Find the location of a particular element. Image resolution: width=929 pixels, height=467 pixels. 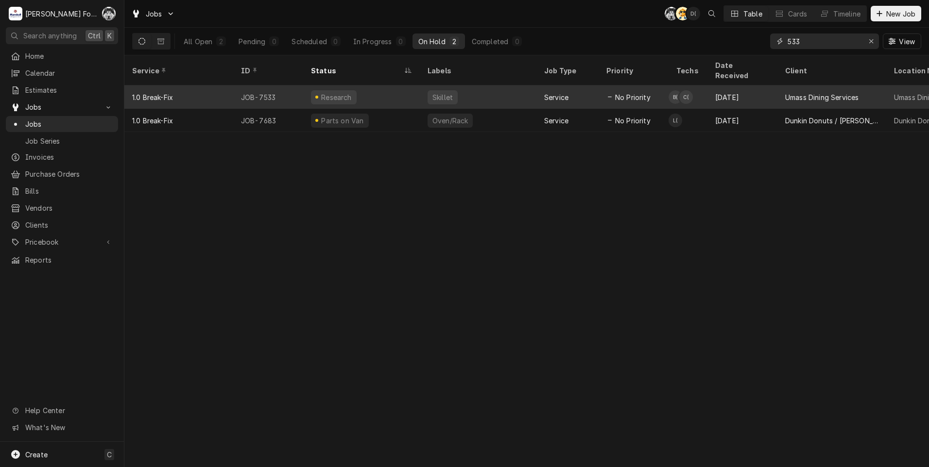

div: Marshall Food Equipment Service's Avatar is located at coordinates (16, 14).